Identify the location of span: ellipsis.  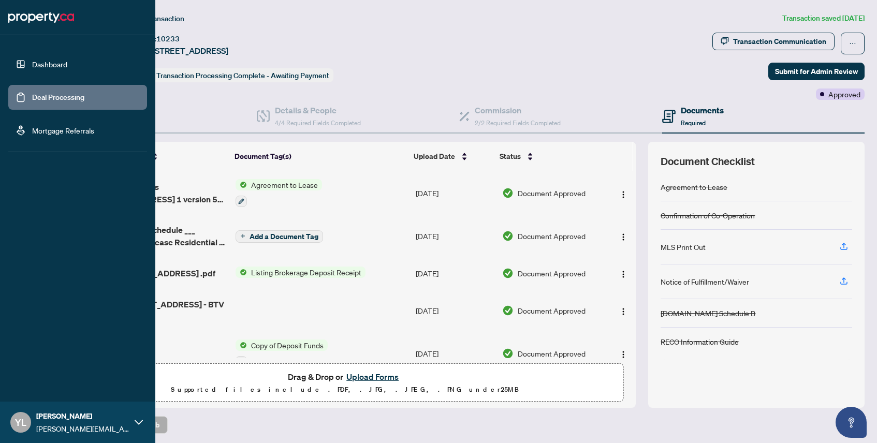
(852, 43).